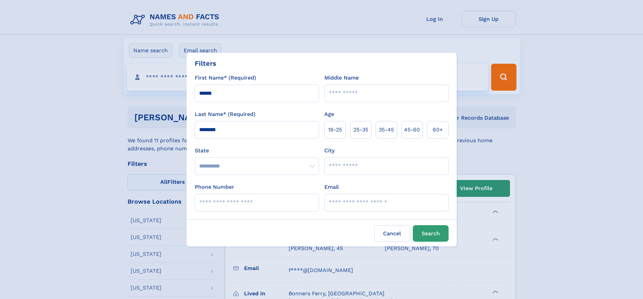 The width and height of the screenshot is (643, 299). What do you see at coordinates (214, 187) in the screenshot?
I see `label: Phone Number` at bounding box center [214, 187].